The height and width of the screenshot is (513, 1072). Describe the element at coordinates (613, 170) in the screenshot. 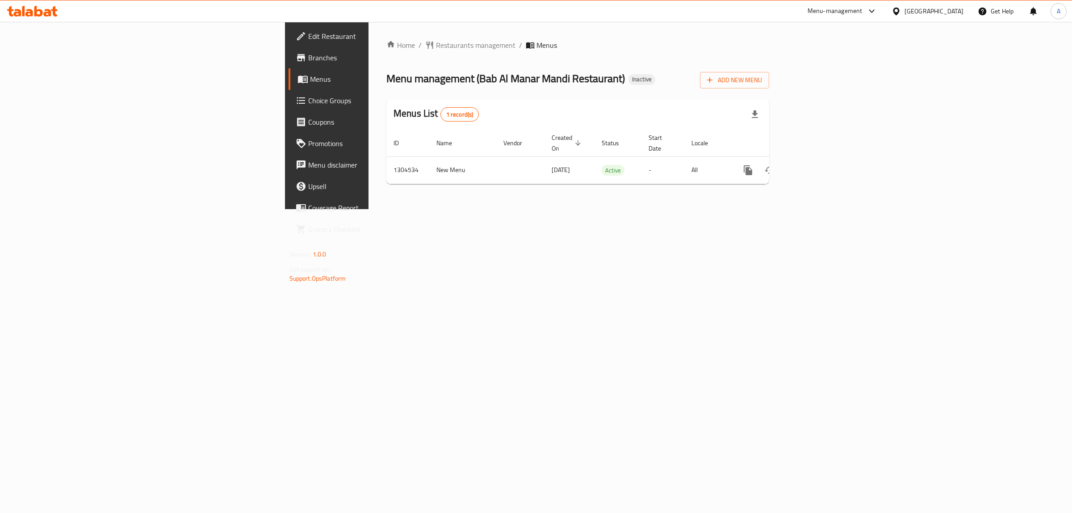

I see `div: Active` at that location.